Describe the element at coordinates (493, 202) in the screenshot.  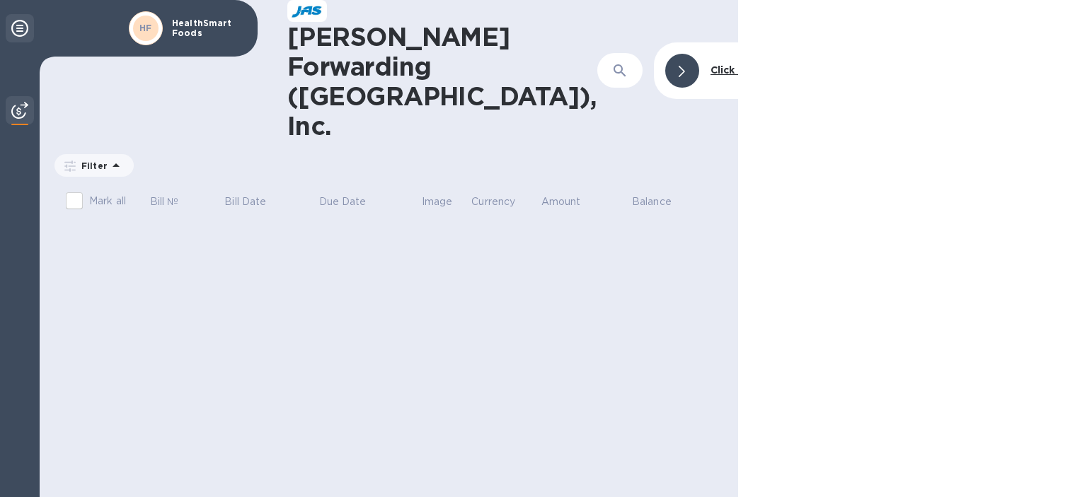
I see `p: Currency` at that location.